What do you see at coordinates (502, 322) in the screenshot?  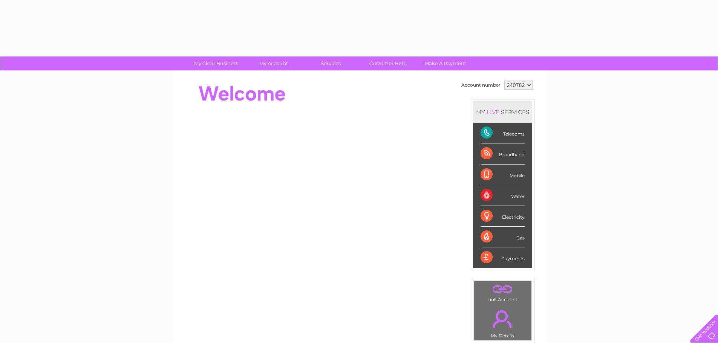 I see `td: My Details` at bounding box center [502, 322].